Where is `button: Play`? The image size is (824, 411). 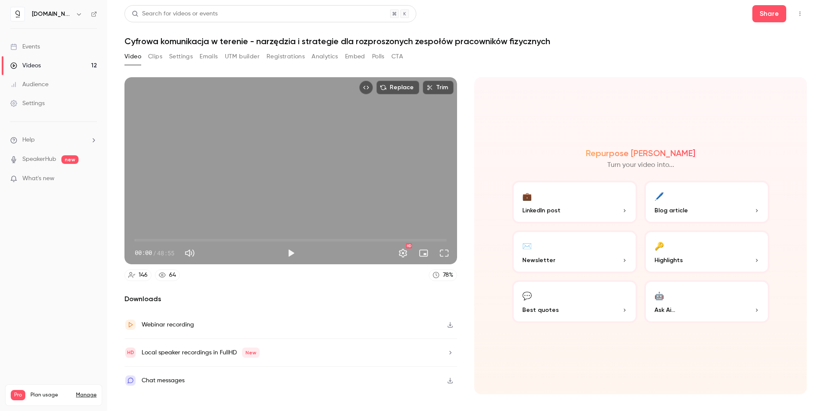
button: Play is located at coordinates (291, 253).